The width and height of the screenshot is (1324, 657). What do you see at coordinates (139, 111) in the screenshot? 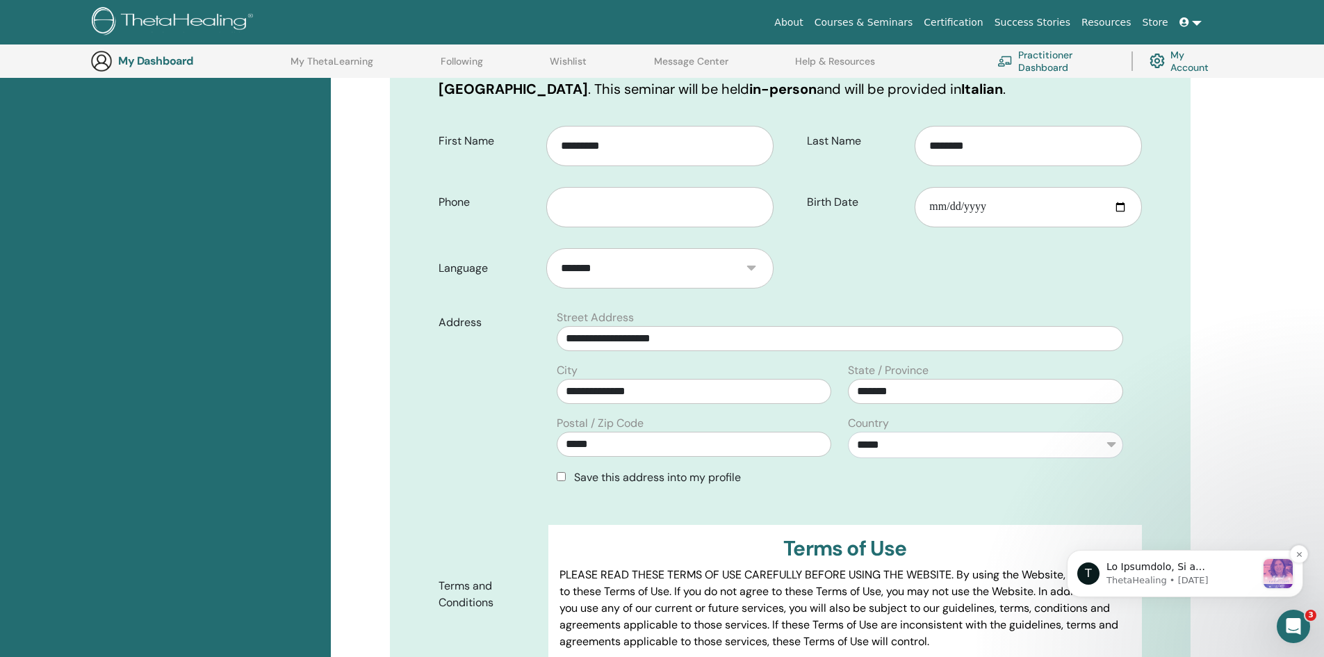
I see `div: message notification from ThetaHealing, 24w ago. Hi Francesco, As a ThetaHealing Practitioner and...` at bounding box center [139, 111].